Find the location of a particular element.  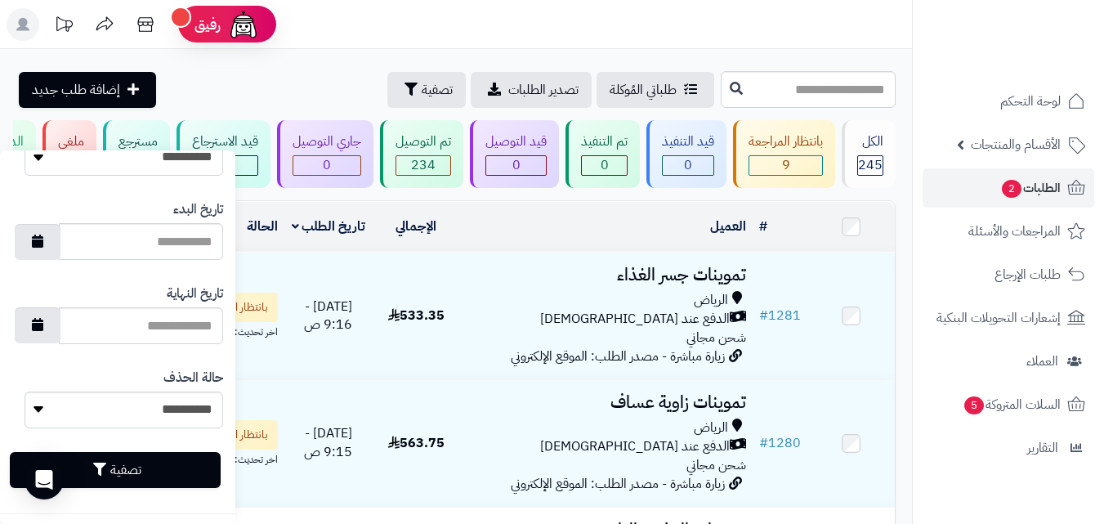

div: 234 is located at coordinates (423, 165).